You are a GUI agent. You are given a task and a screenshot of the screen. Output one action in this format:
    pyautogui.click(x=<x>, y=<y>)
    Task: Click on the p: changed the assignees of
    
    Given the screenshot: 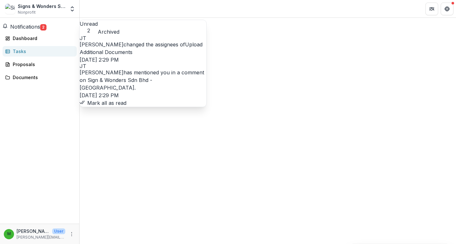 What is the action you would take?
    pyautogui.click(x=143, y=48)
    